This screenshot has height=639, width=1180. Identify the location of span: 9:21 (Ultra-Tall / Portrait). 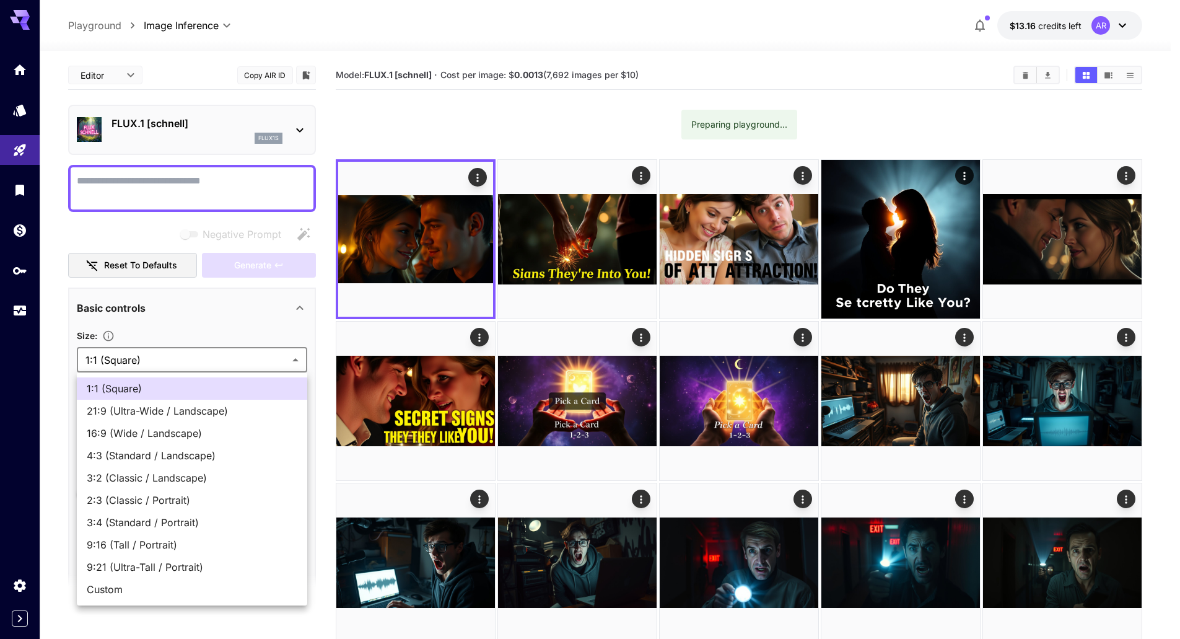
(192, 567).